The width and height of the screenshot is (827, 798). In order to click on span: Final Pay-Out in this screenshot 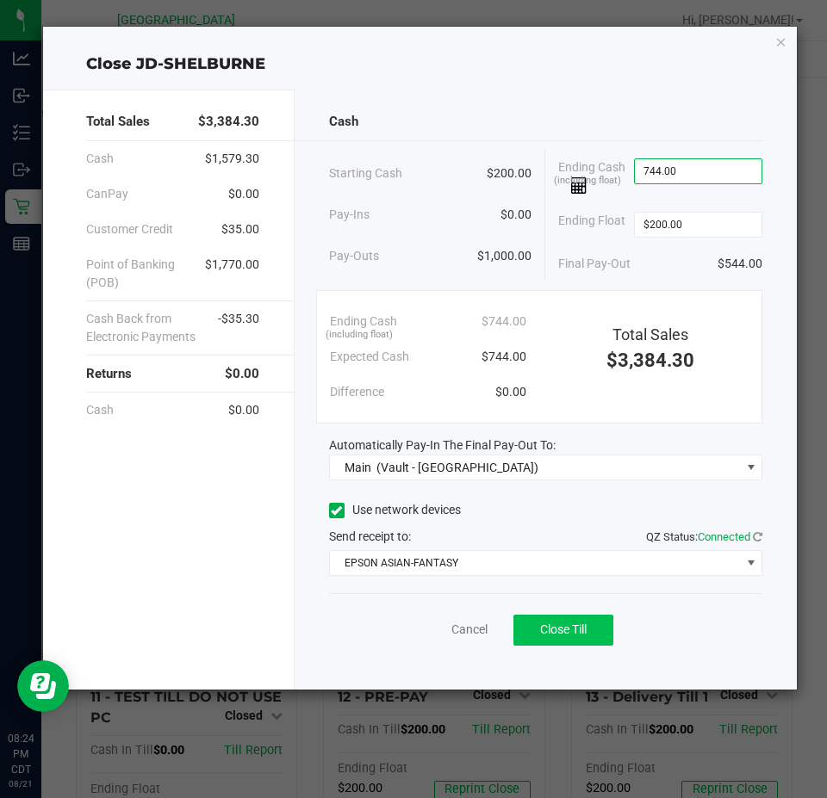, I will do `click(594, 264)`.